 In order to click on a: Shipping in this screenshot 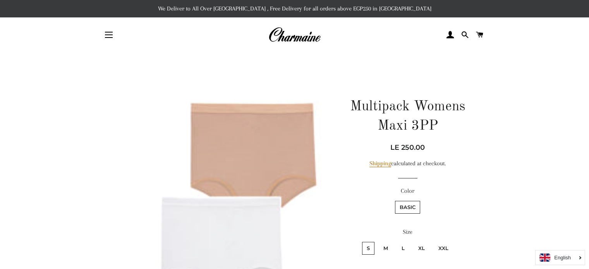, I will do `click(380, 163)`.